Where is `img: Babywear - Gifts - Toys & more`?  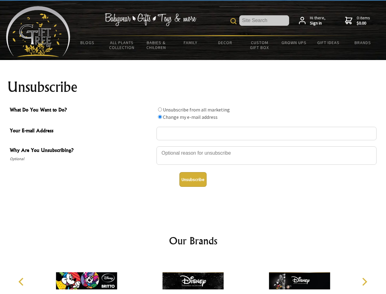
img: Babywear - Gifts - Toys & more is located at coordinates (151, 20).